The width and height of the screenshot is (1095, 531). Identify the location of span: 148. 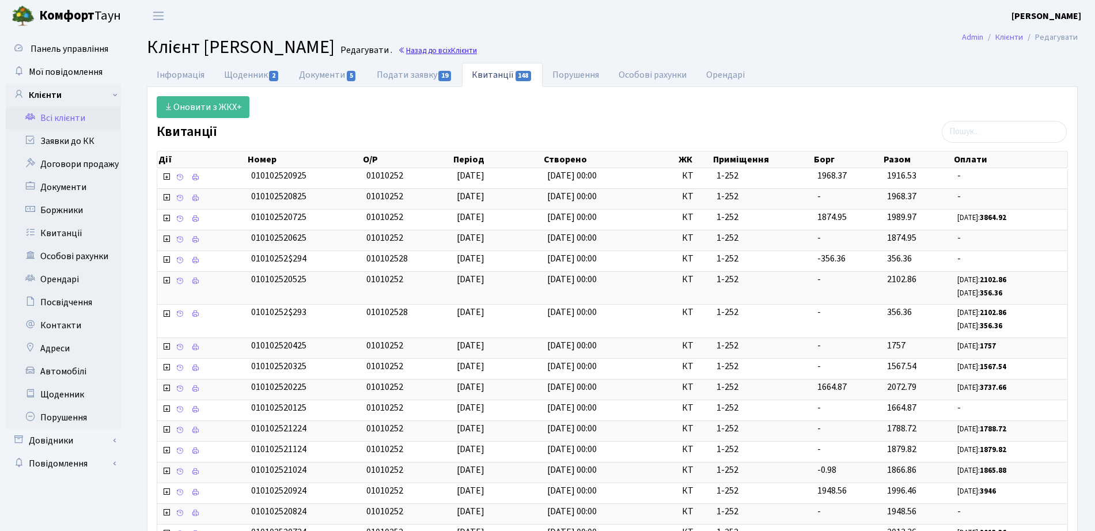
(524, 76).